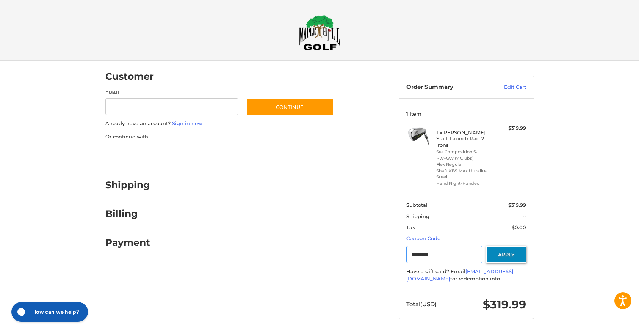 The width and height of the screenshot is (639, 332). I want to click on button: Continue, so click(290, 107).